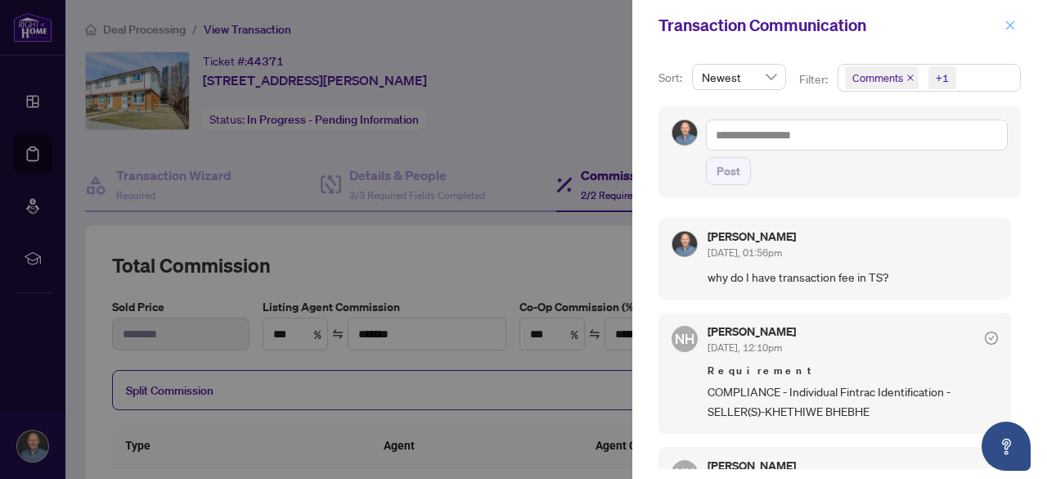 The image size is (1047, 479). What do you see at coordinates (1006, 446) in the screenshot?
I see `button: Open asap` at bounding box center [1006, 446].